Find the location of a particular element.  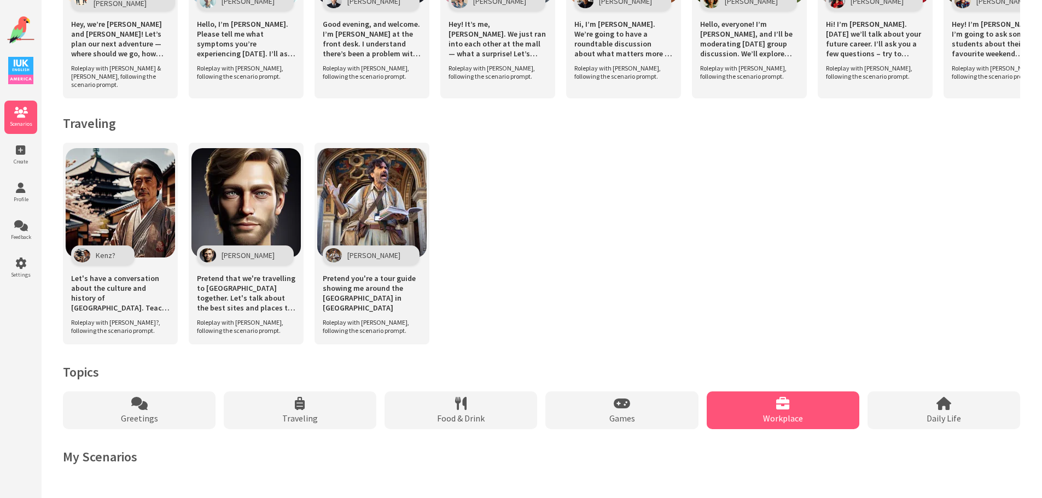

span: Games is located at coordinates (622, 419).